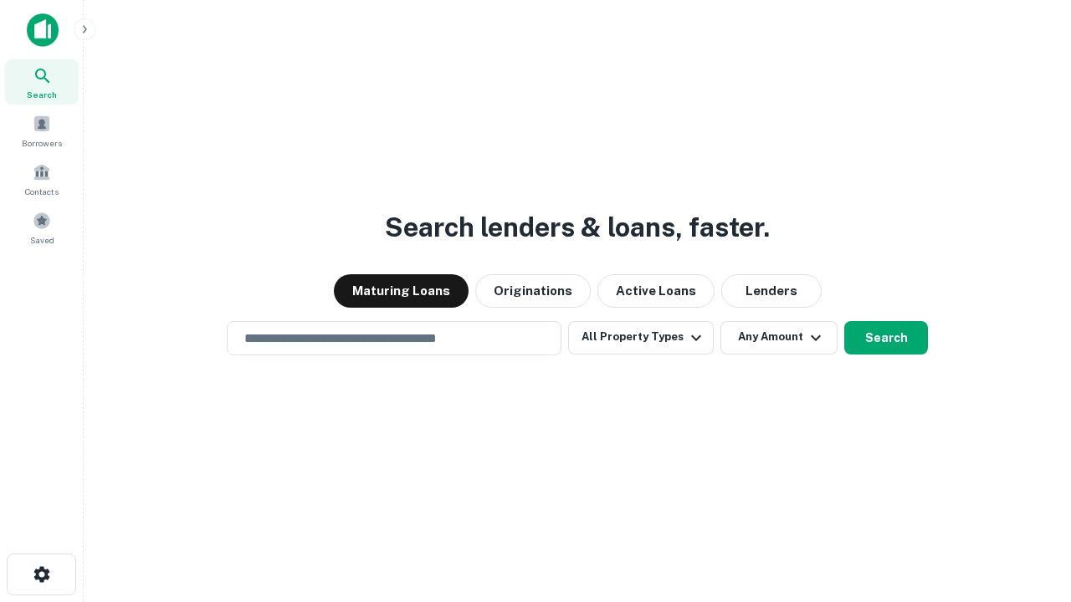  Describe the element at coordinates (42, 179) in the screenshot. I see `div: Contacts` at that location.